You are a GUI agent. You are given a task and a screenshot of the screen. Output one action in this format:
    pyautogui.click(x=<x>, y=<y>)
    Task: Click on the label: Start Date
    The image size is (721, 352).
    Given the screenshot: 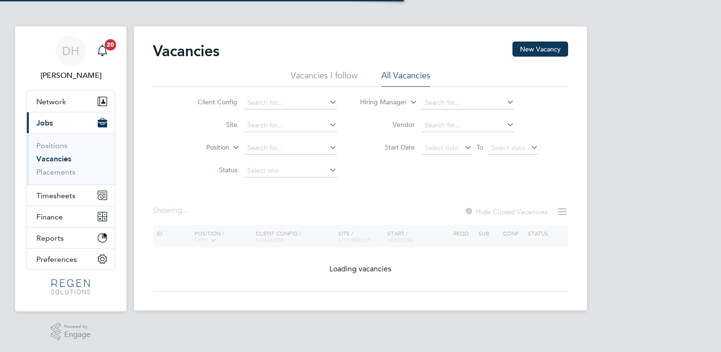 What is the action you would take?
    pyautogui.click(x=387, y=147)
    